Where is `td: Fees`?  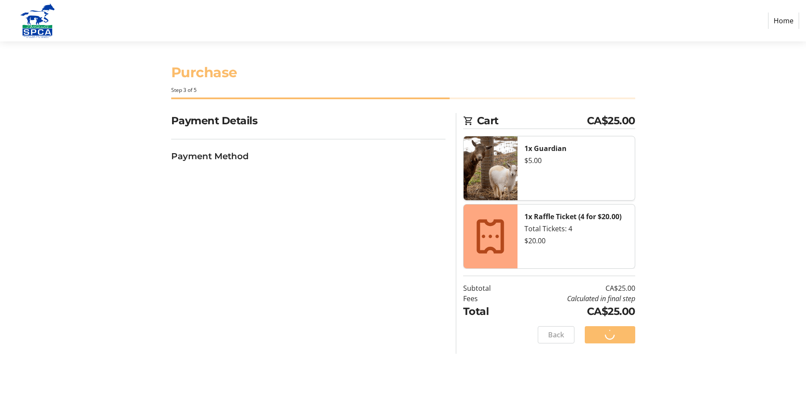 td: Fees is located at coordinates (488, 298).